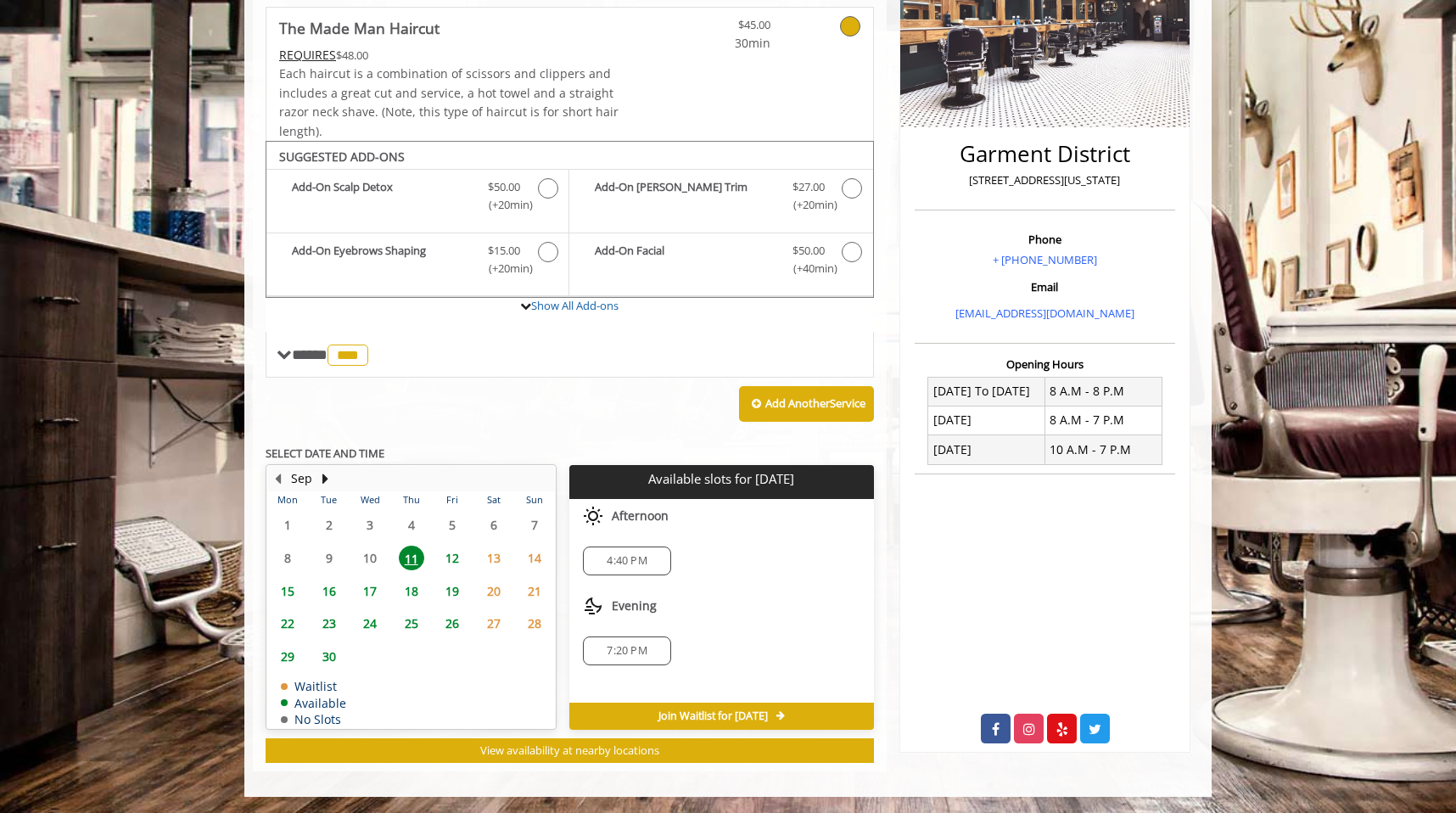  I want to click on th: Sun, so click(534, 500).